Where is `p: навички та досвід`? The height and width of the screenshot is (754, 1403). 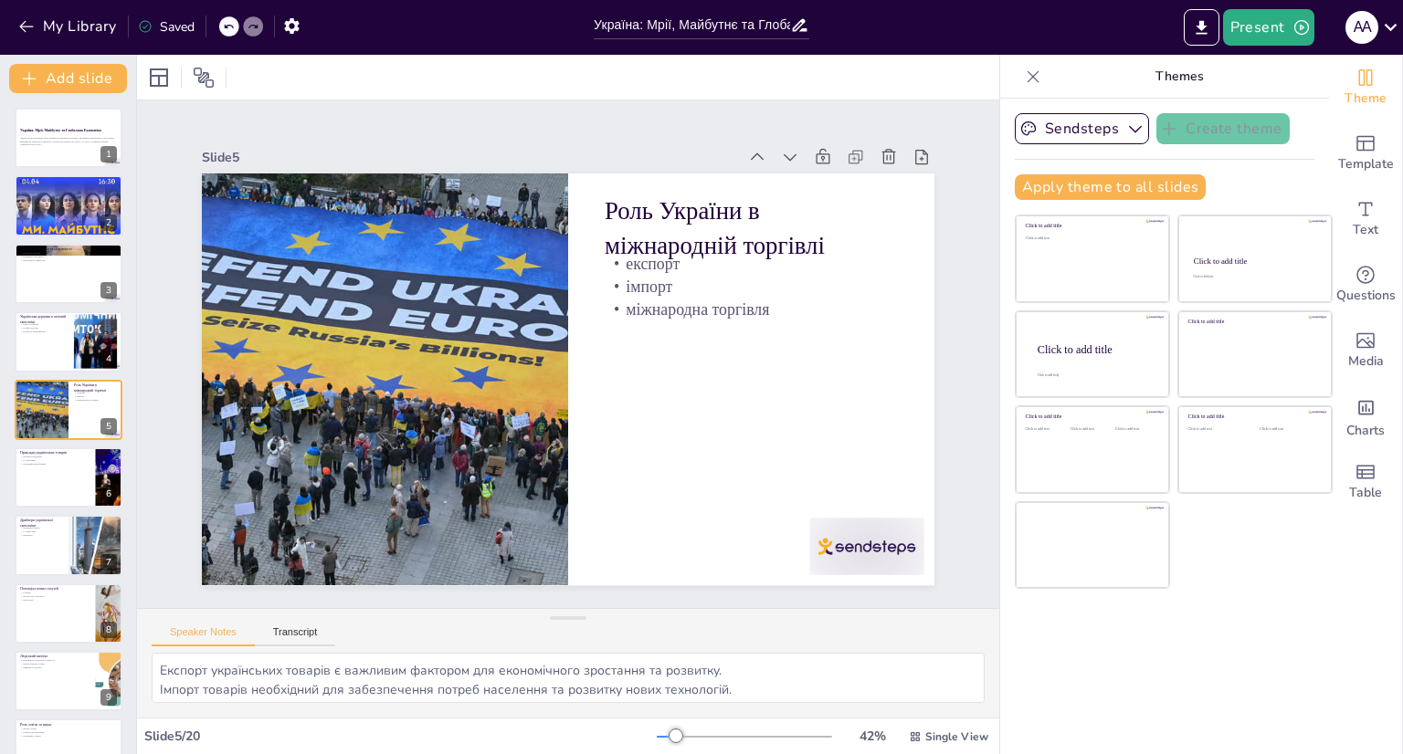
p: навички та досвід is located at coordinates (55, 668).